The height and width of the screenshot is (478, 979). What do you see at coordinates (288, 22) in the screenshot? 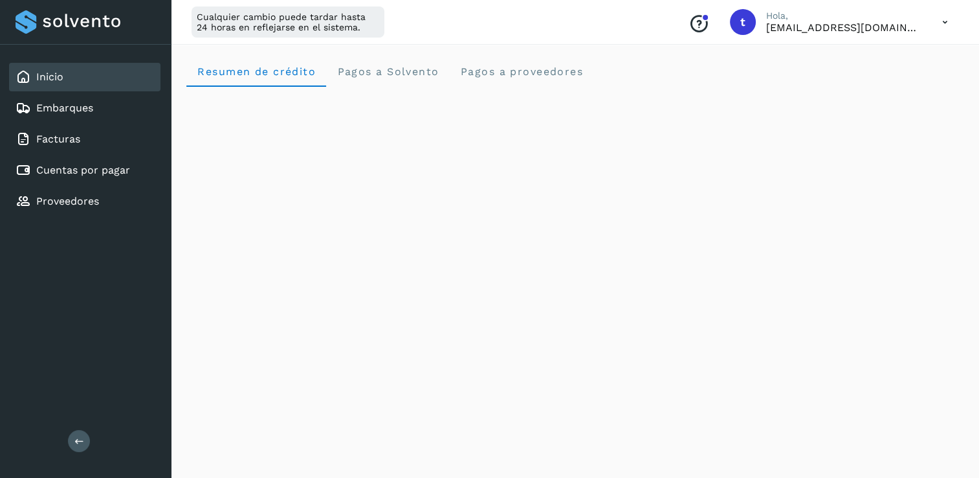
I see `div: Cualquier cambio puede tardar hasta 24 horas en reflejarse en el sistema.` at bounding box center [288, 22].